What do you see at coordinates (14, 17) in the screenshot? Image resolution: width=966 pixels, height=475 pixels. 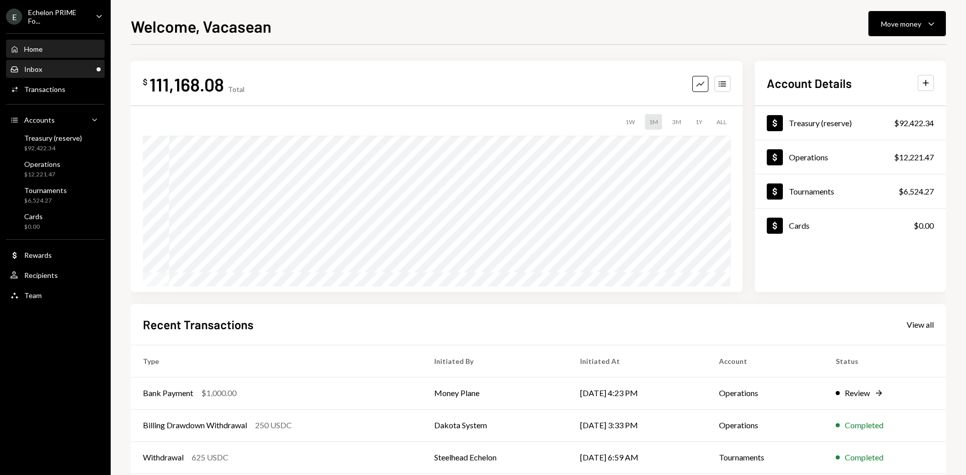 I see `div: E` at bounding box center [14, 17].